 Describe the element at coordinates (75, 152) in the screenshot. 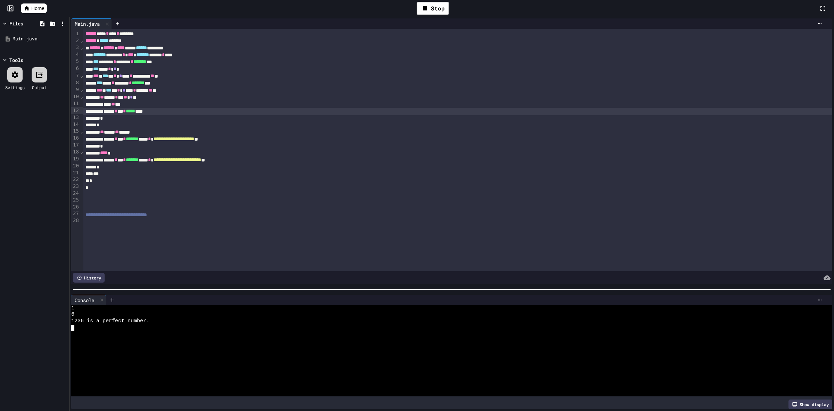

I see `div: 18` at that location.